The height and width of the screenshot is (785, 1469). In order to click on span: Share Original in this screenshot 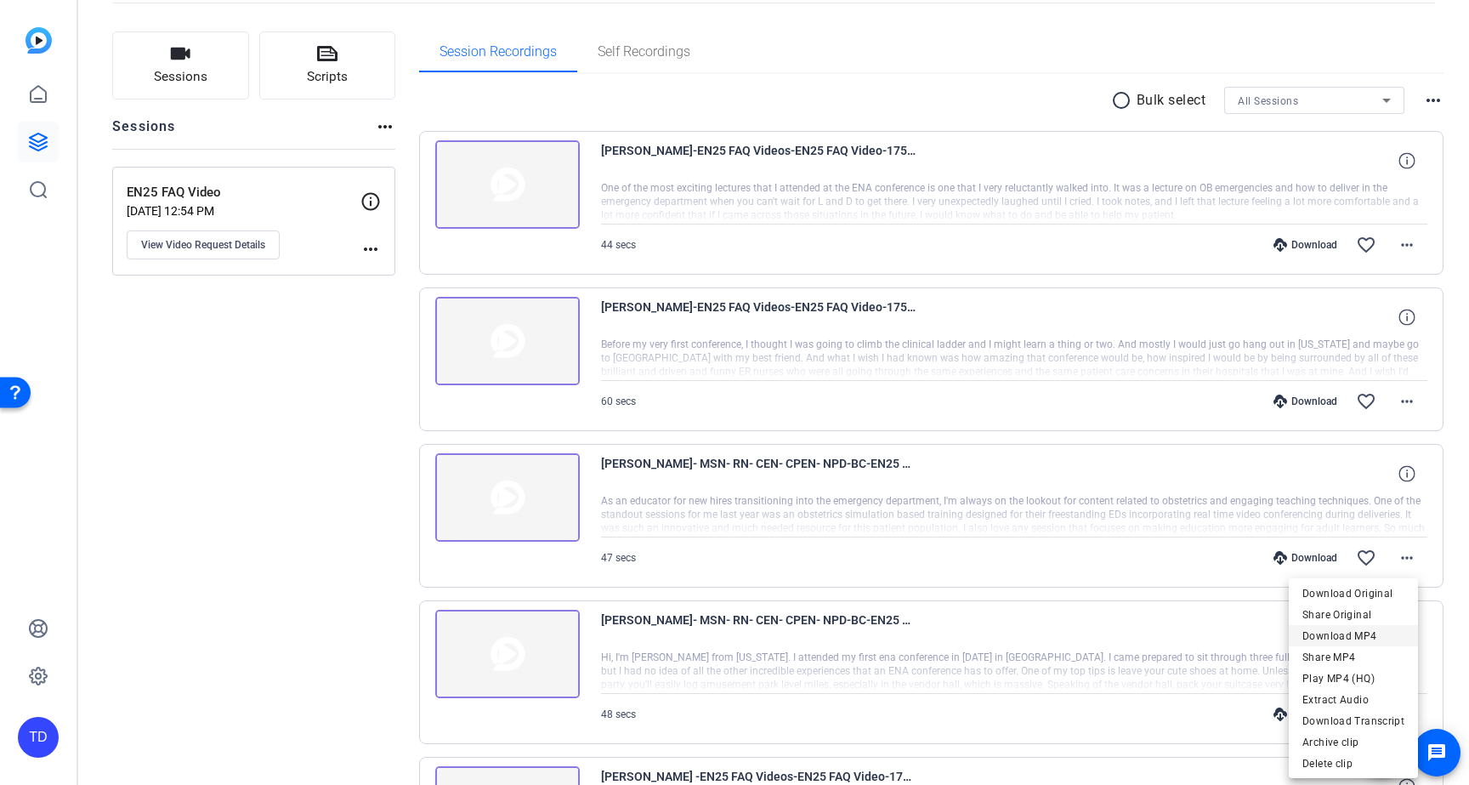, I will do `click(1353, 615)`.